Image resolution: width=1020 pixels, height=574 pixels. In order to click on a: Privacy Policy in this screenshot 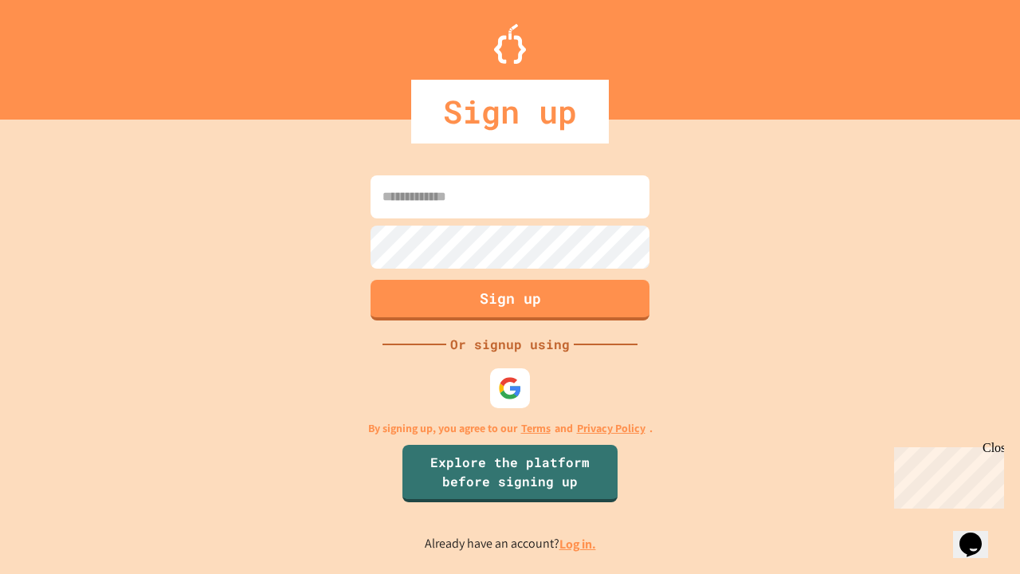, I will do `click(611, 428)`.